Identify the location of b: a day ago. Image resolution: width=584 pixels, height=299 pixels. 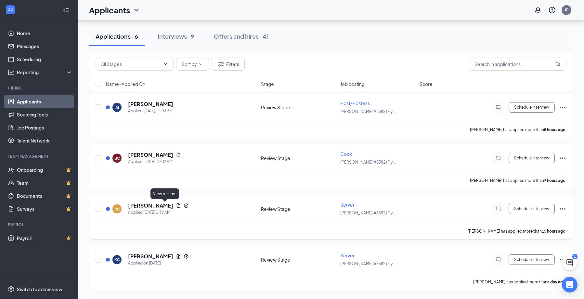
(557, 282).